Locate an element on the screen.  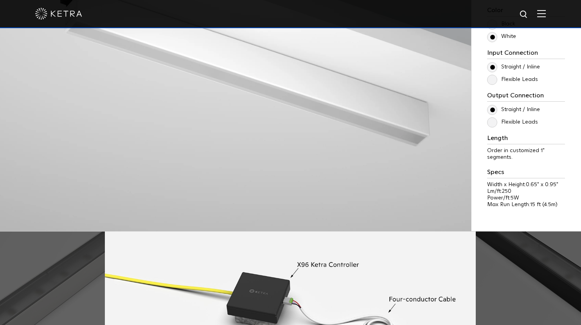
span: 15 ft (4.5m) is located at coordinates (544, 205).